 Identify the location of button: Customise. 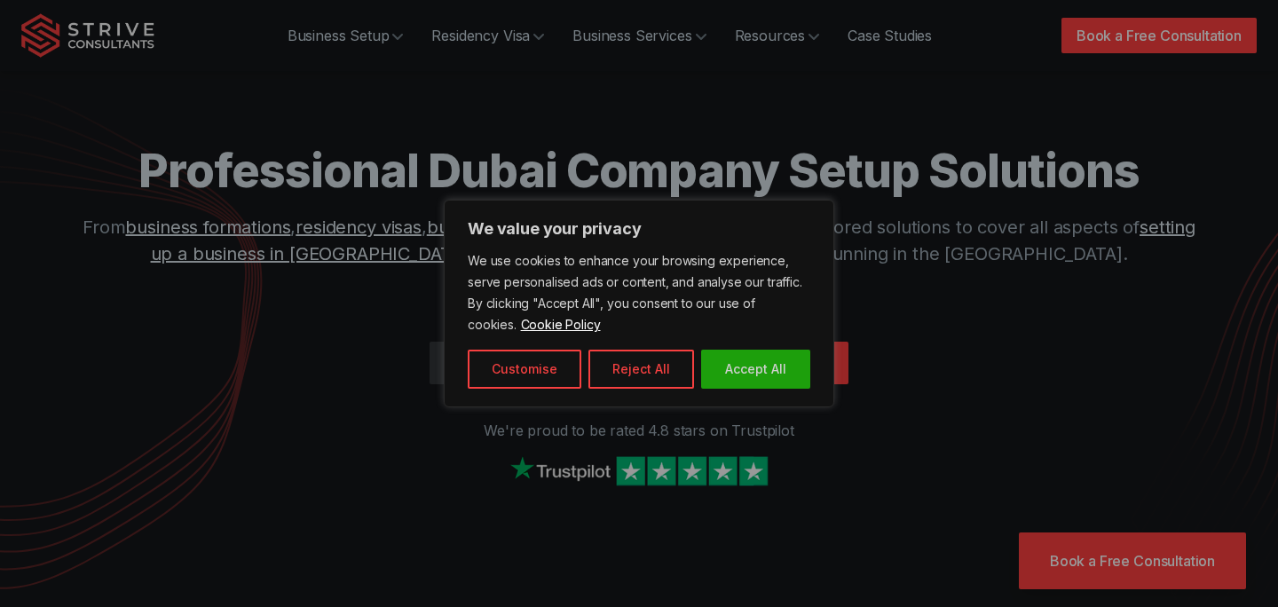
(524, 369).